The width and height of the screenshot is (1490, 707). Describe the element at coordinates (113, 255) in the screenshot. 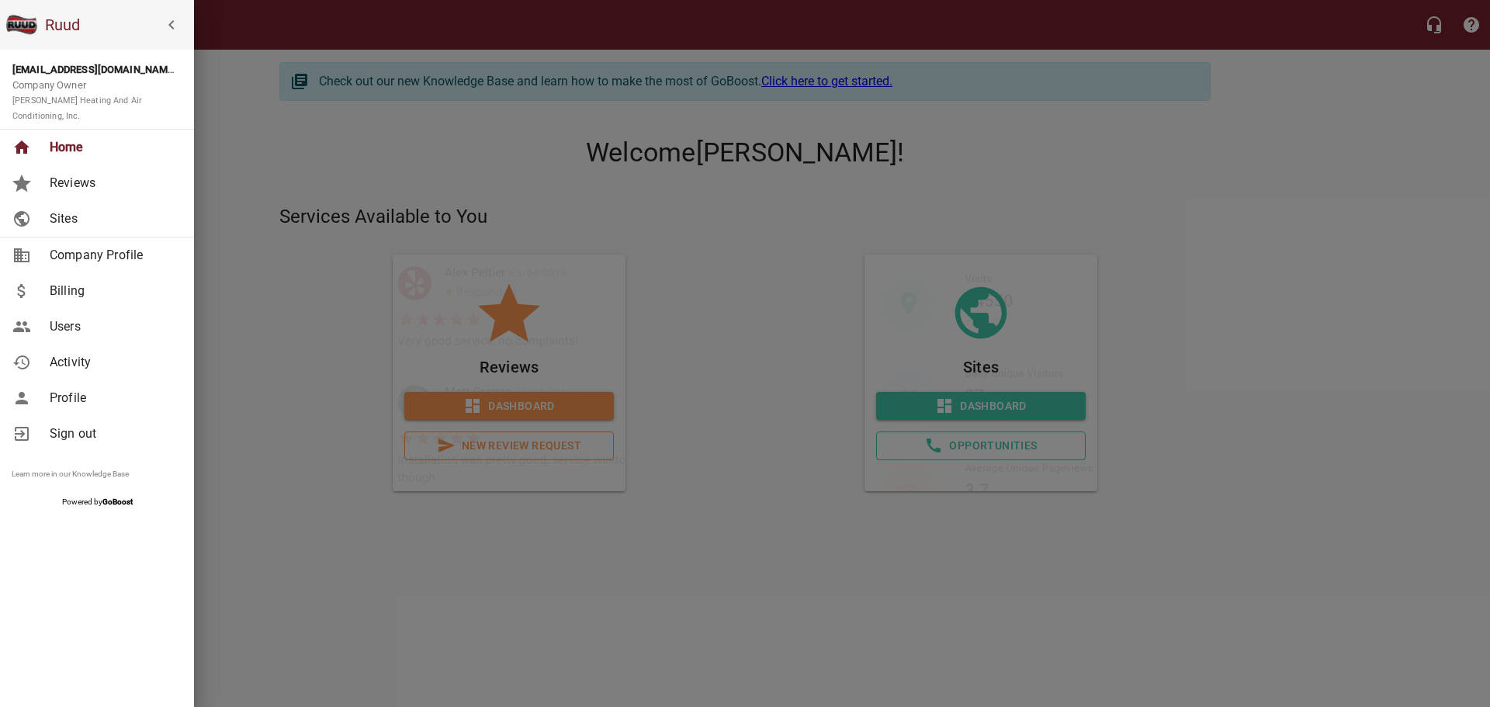

I see `span: Company Profile` at that location.